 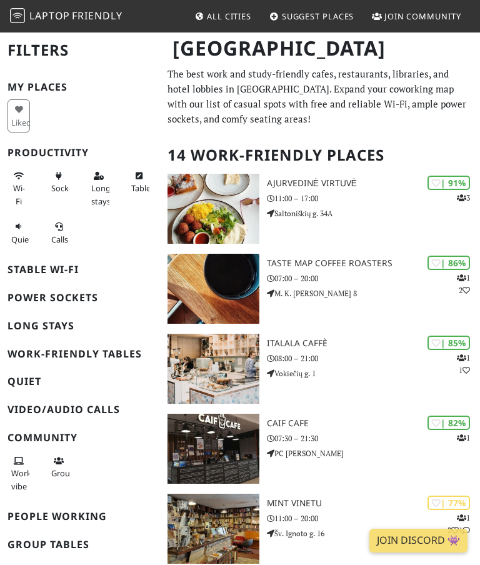 I want to click on p: 1 2, so click(x=463, y=284).